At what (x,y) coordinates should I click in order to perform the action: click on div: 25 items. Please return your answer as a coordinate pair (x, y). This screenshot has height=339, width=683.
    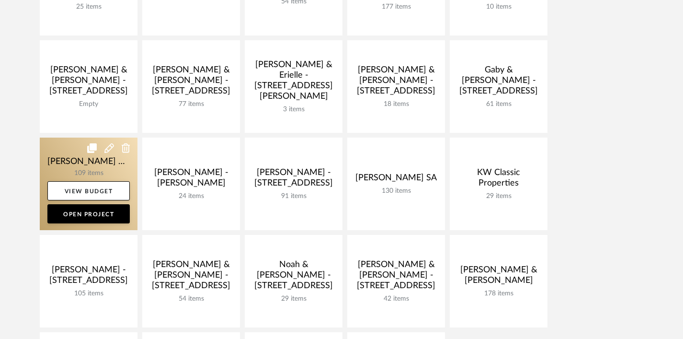
    Looking at the image, I should click on (89, 7).